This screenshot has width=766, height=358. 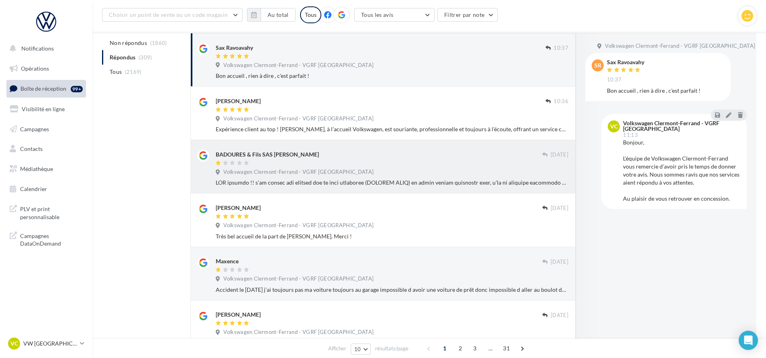 What do you see at coordinates (51, 239) in the screenshot?
I see `span: Campagnes DataOnDemand` at bounding box center [51, 239].